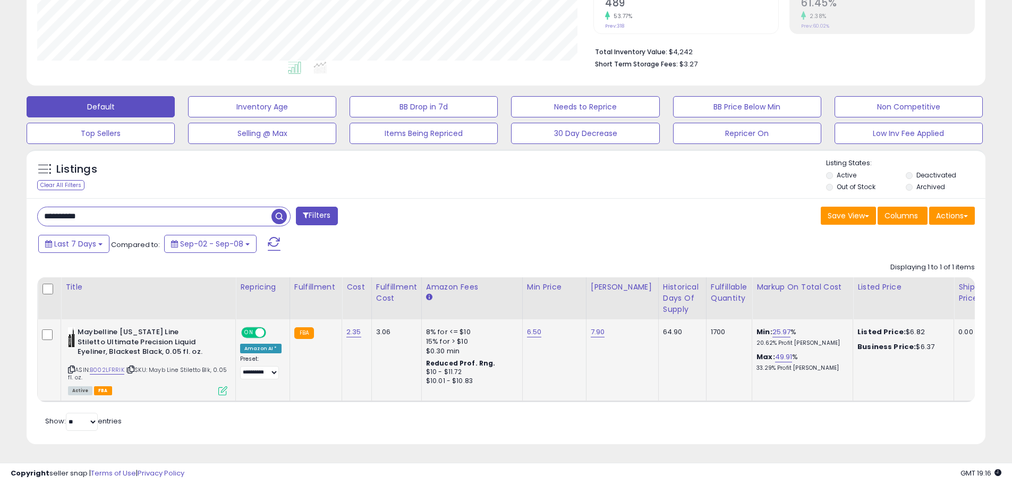  What do you see at coordinates (856, 186) in the screenshot?
I see `label: Out of Stock` at bounding box center [856, 186].